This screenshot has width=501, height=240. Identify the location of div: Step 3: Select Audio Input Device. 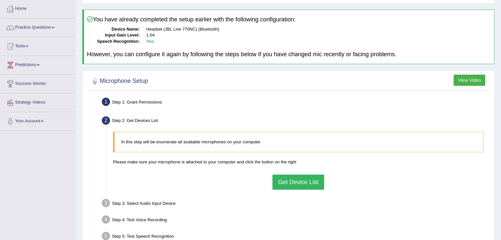
(295, 204).